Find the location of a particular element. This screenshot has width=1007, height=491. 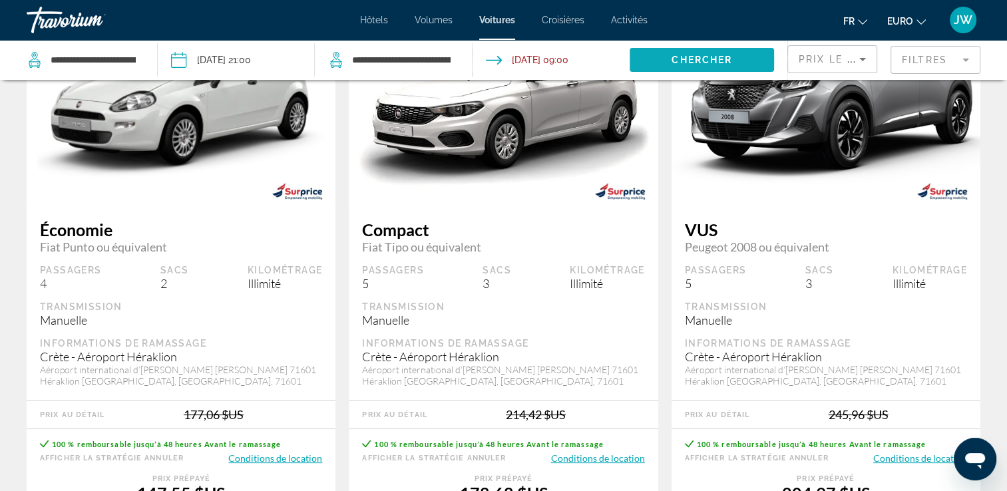

span: Voitures is located at coordinates (497, 20).